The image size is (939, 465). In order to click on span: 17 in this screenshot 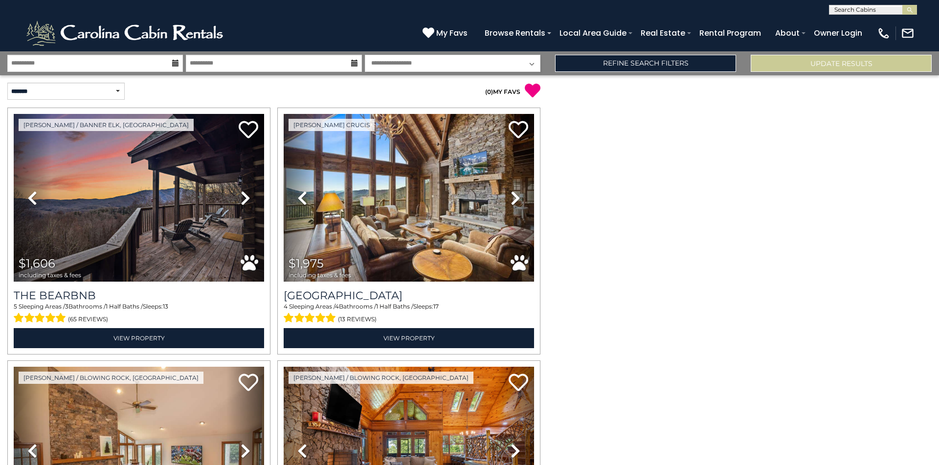, I will do `click(436, 306)`.